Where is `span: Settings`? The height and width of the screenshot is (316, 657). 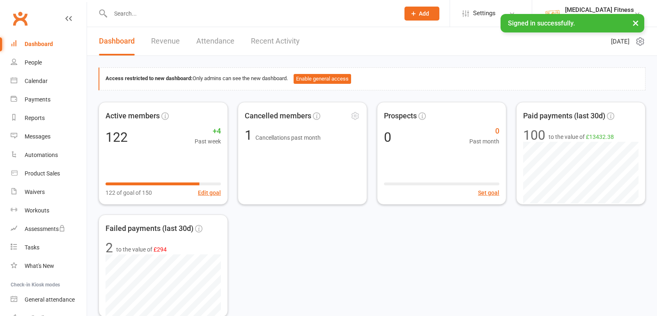
span: Settings is located at coordinates (484, 13).